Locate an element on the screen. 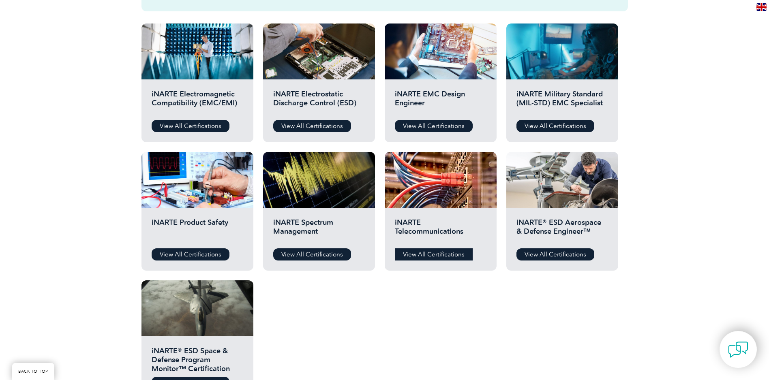 The height and width of the screenshot is (380, 769). h2: iNARTE Military Standard (MIL-STD) EMC Specialist is located at coordinates (562, 102).